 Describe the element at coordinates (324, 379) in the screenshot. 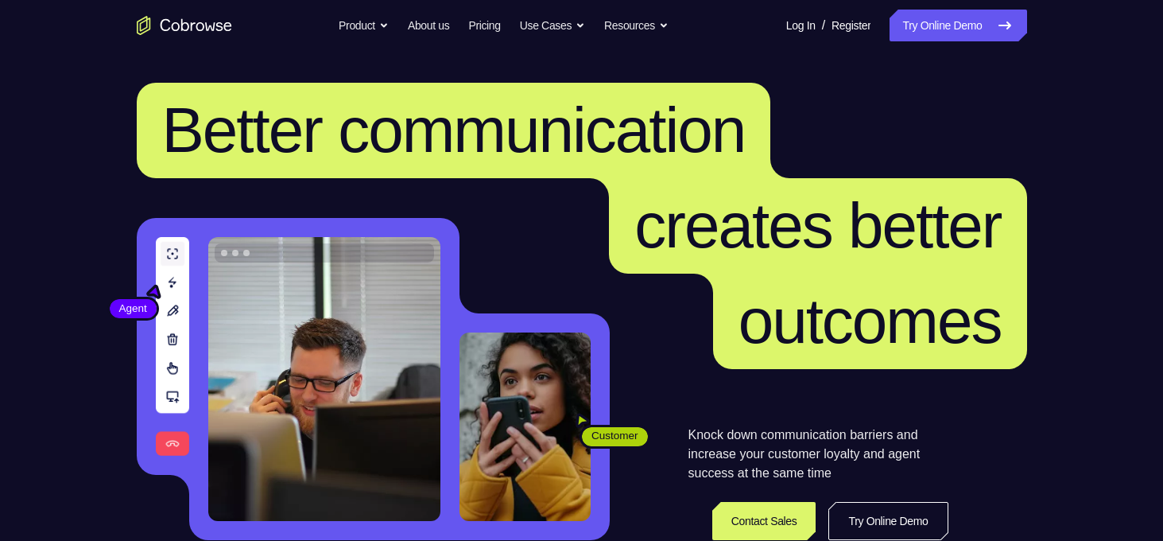

I see `img: A customer support agent talking on the phone` at that location.